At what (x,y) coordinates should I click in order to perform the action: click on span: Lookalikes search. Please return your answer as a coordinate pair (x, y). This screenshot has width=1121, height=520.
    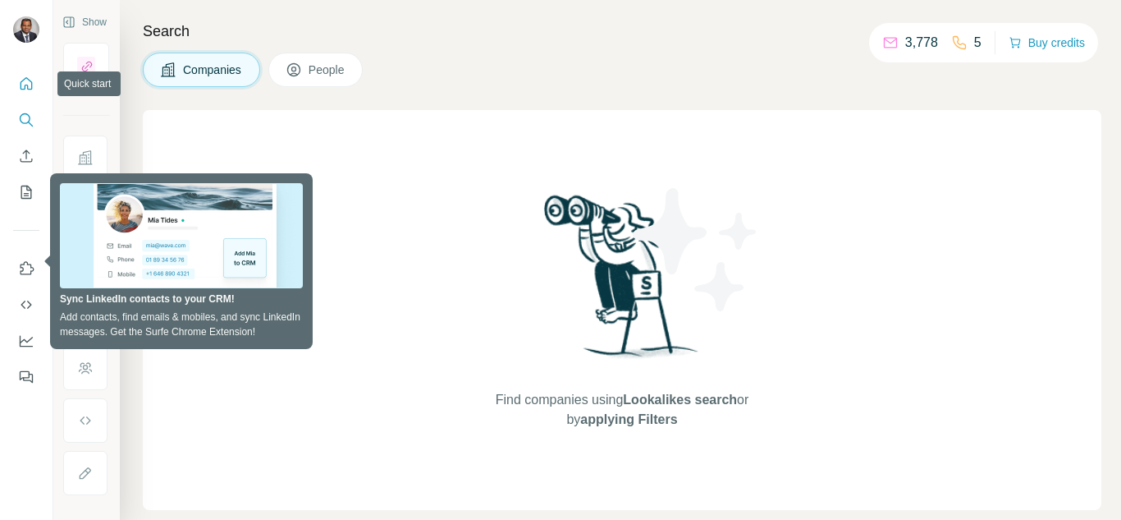
    Looking at the image, I should click on (680, 399).